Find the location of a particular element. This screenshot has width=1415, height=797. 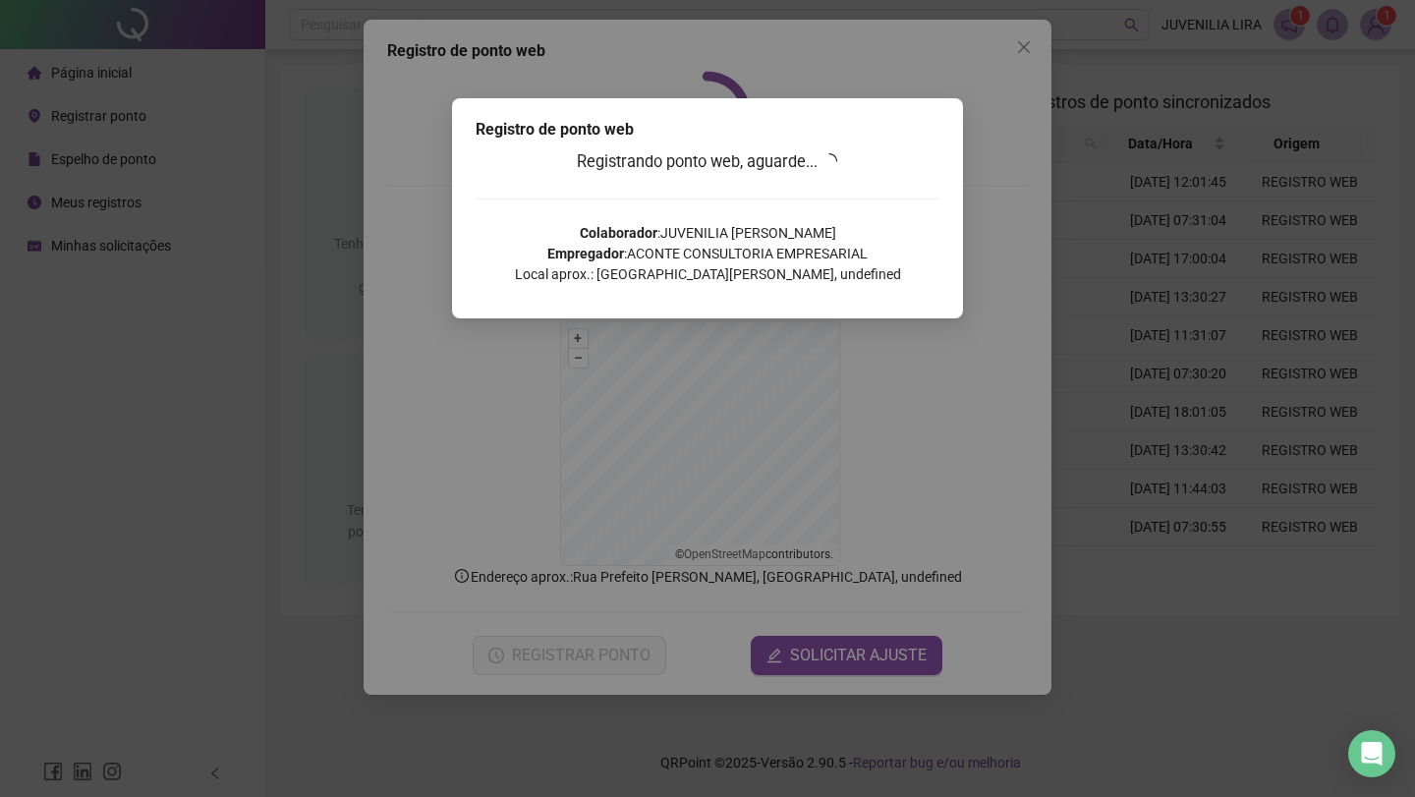

span: loading is located at coordinates (830, 160).